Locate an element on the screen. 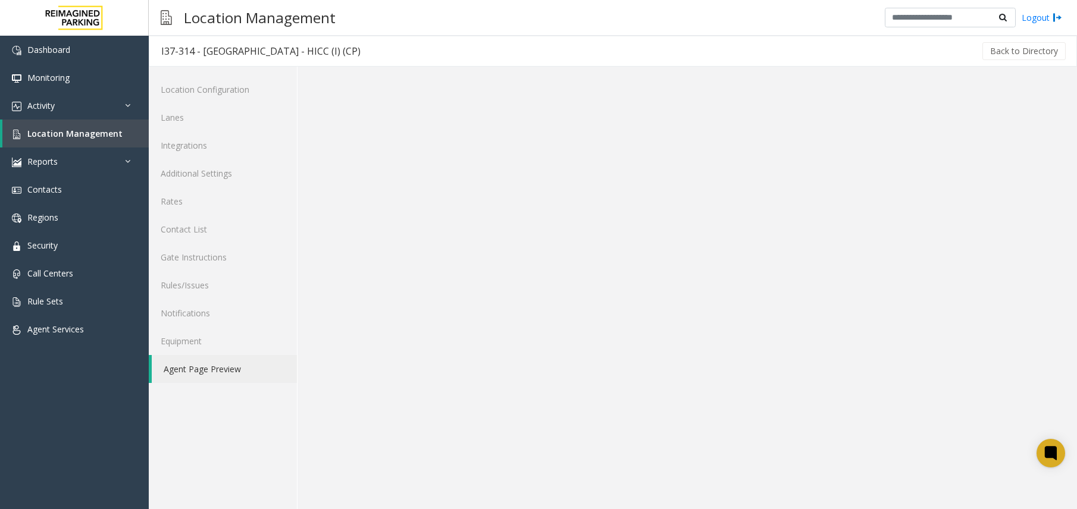 The width and height of the screenshot is (1077, 509). span: Call Centers is located at coordinates (50, 273).